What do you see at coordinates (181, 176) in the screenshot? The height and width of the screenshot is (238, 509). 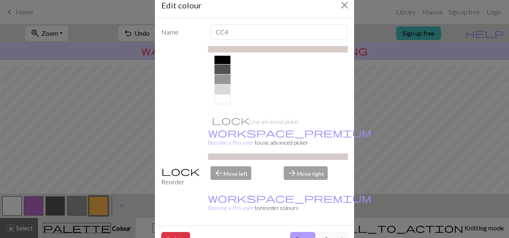 I see `div: Reorder` at bounding box center [181, 176].